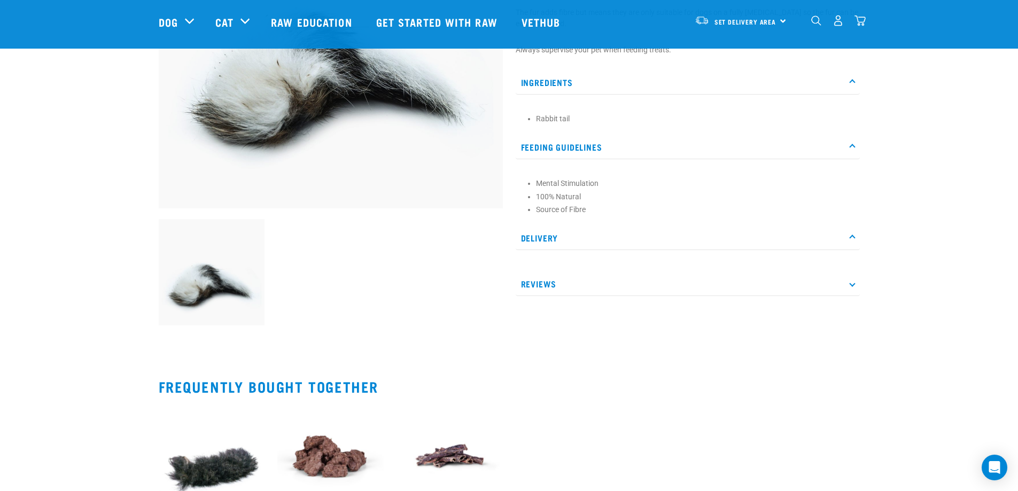  What do you see at coordinates (695, 183) in the screenshot?
I see `li: Mental Stimulation` at bounding box center [695, 183].